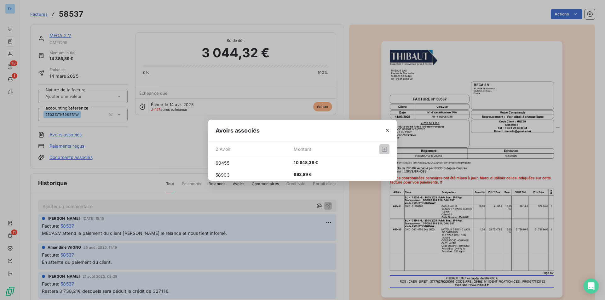  Describe the element at coordinates (591, 287) in the screenshot. I see `div: Open Intercom Messenger` at that location.